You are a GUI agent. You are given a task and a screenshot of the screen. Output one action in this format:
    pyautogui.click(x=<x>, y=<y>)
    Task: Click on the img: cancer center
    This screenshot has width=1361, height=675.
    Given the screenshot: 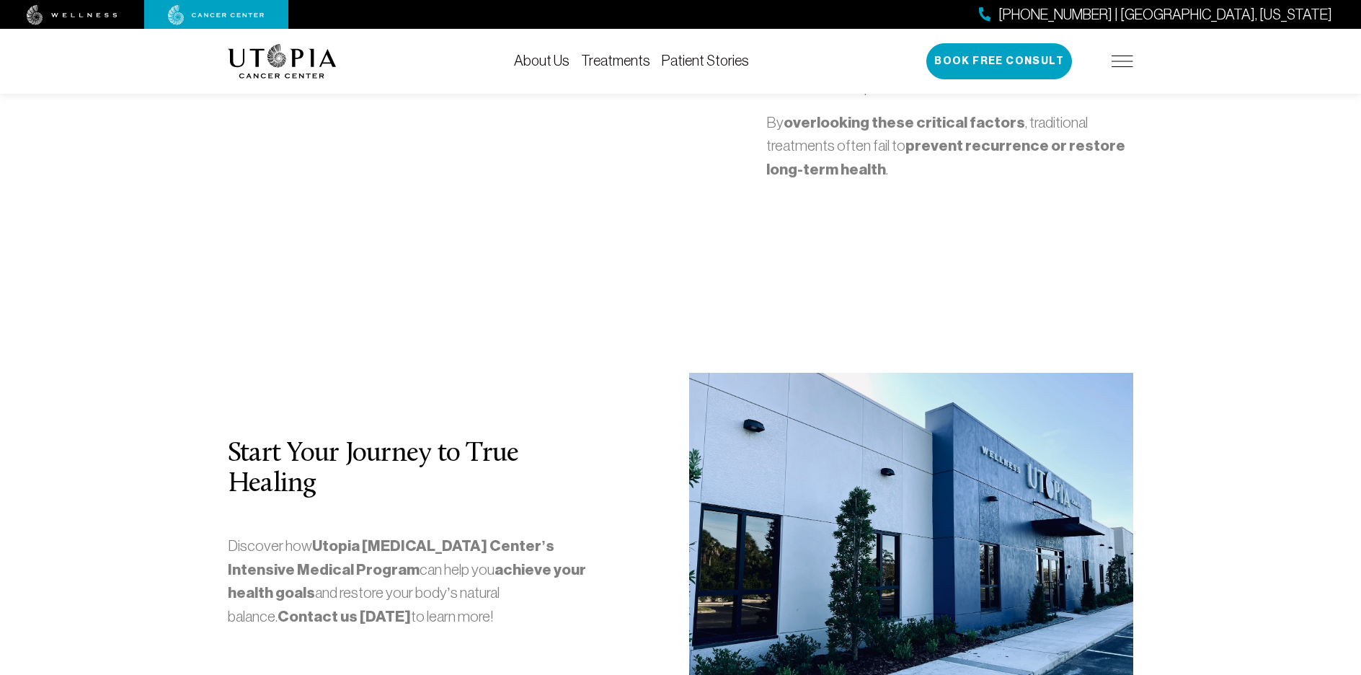 What is the action you would take?
    pyautogui.click(x=216, y=15)
    